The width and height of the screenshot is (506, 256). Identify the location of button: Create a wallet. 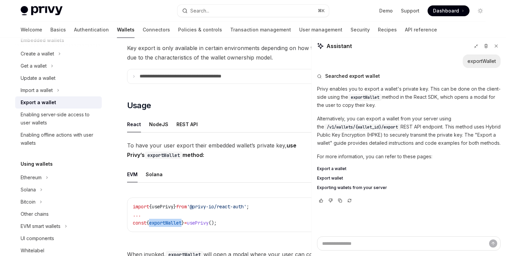
(40, 54).